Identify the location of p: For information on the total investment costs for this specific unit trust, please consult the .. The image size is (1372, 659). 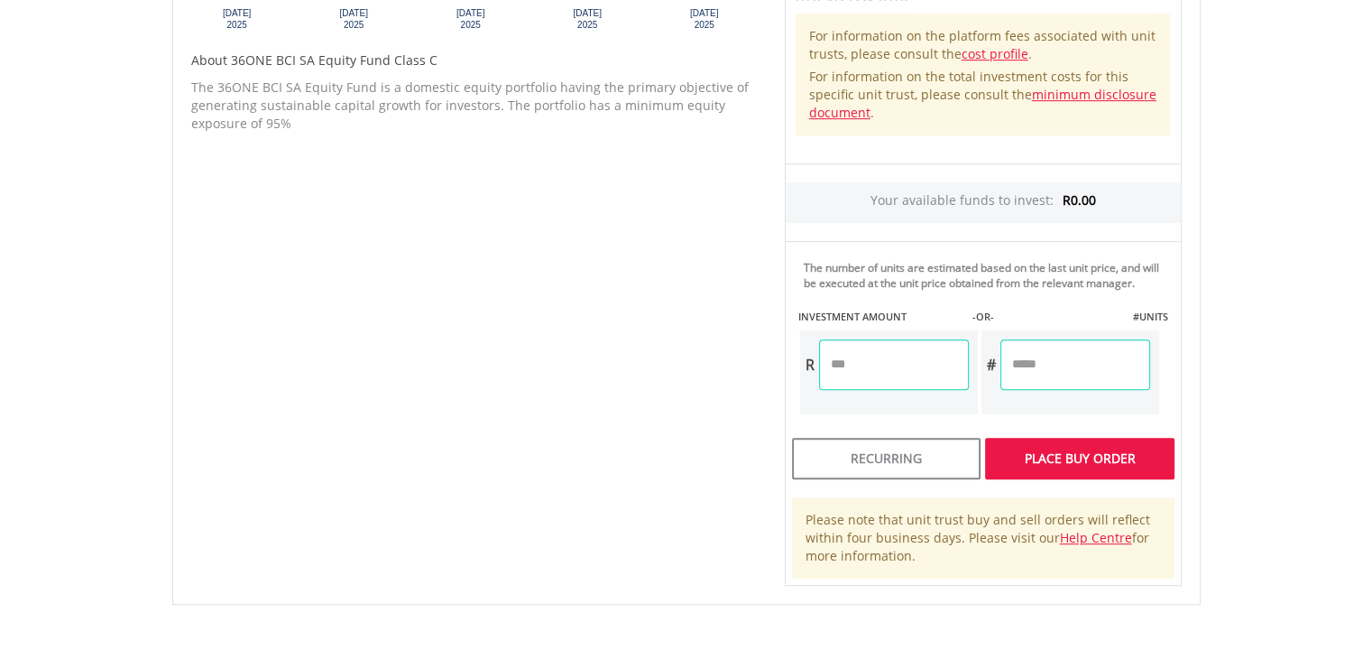
(983, 95).